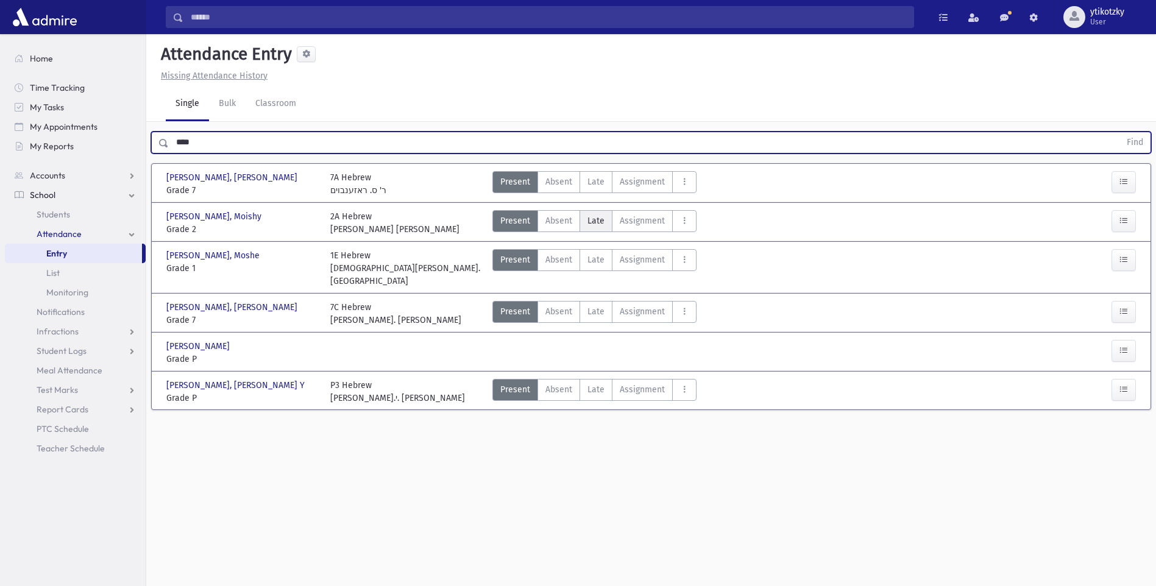 This screenshot has width=1156, height=586. I want to click on a: List, so click(75, 273).